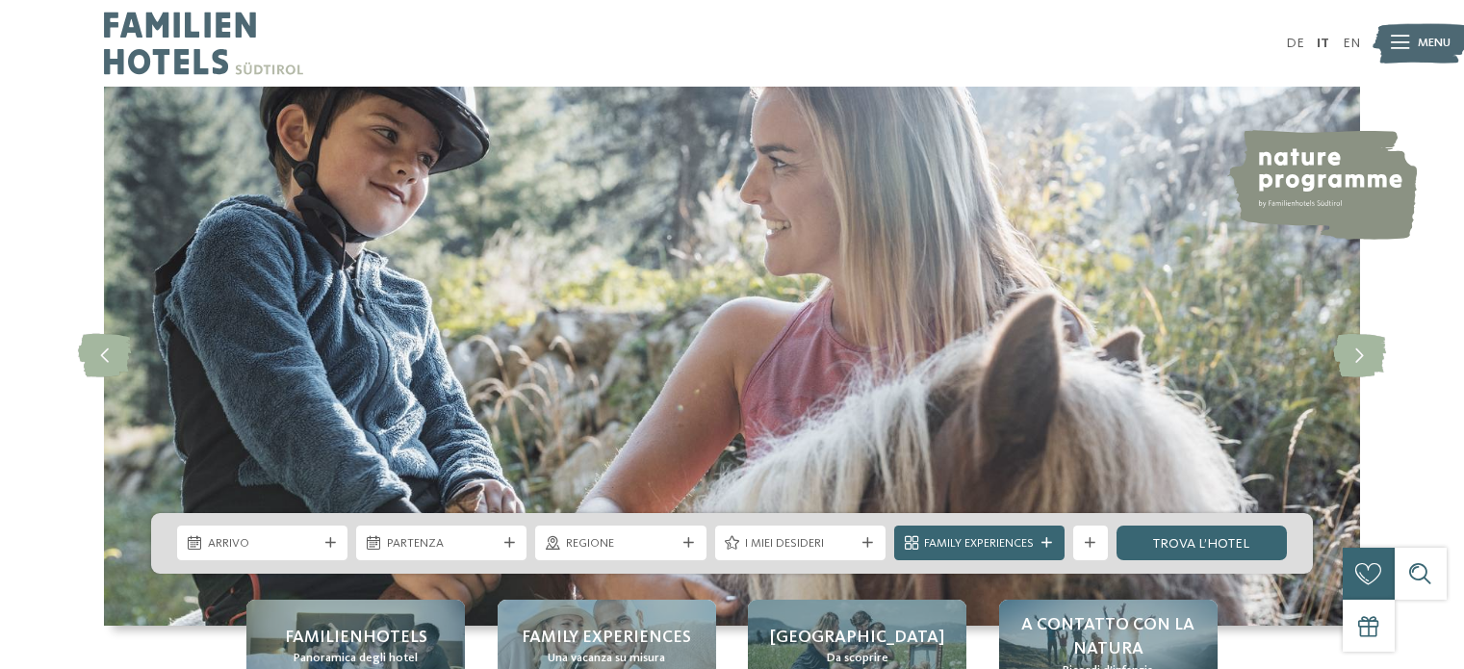  What do you see at coordinates (858, 658) in the screenshot?
I see `span: Da scoprire` at bounding box center [858, 658].